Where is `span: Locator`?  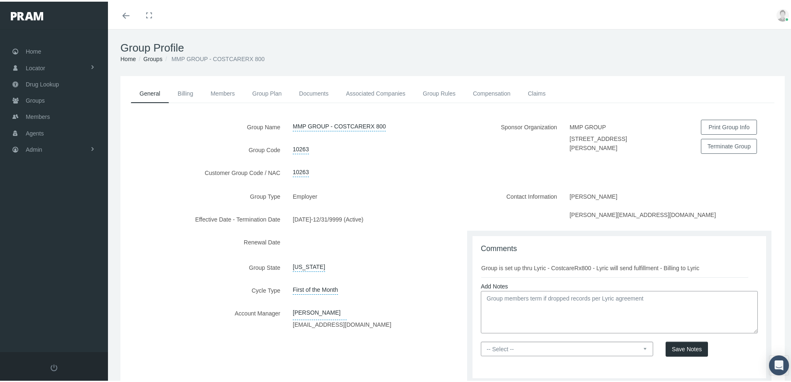
span: Locator is located at coordinates (35, 66).